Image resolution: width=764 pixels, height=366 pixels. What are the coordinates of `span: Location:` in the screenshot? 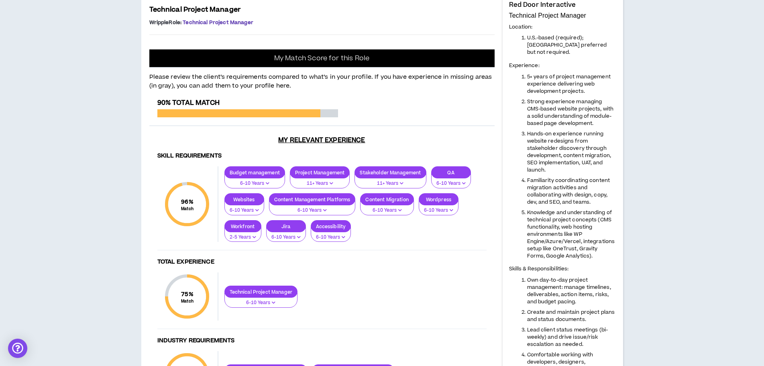 It's located at (520, 27).